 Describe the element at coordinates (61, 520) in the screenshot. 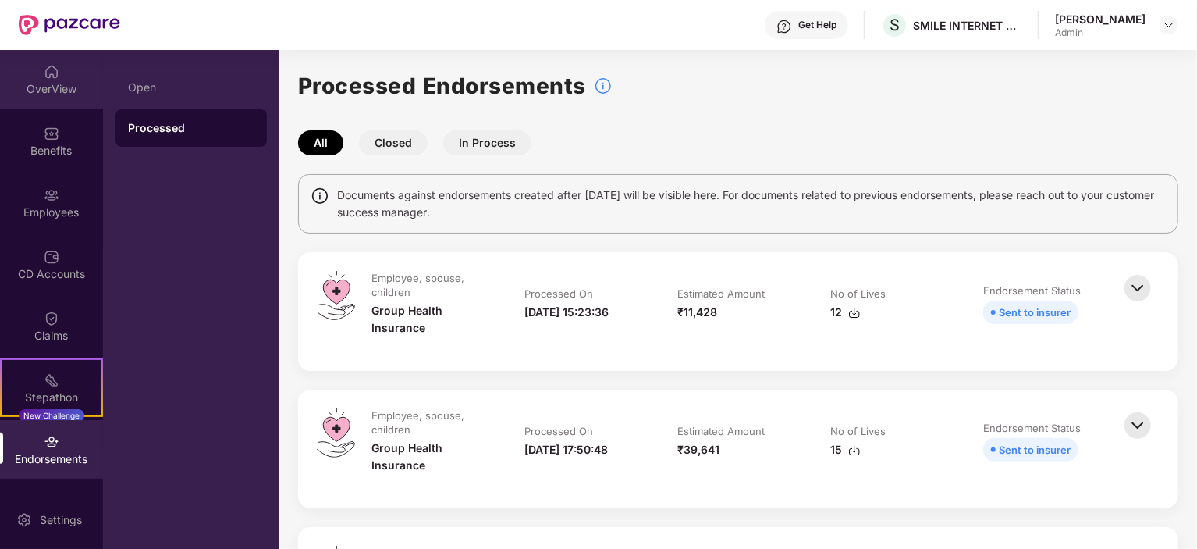

I see `div: Settings` at that location.